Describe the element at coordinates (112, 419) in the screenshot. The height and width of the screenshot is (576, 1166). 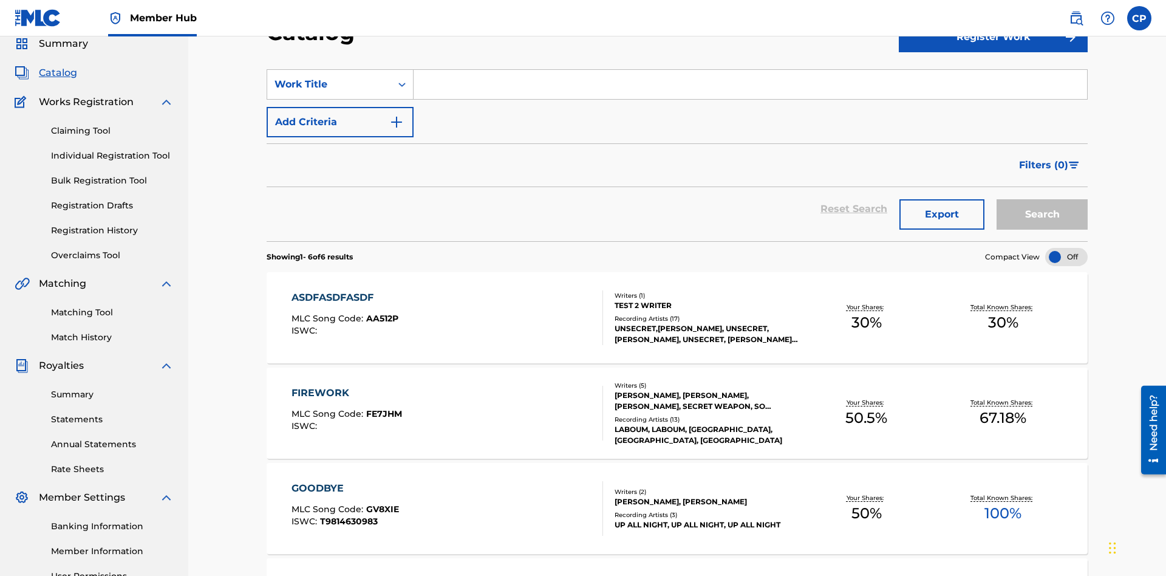
I see `a: Statements` at that location.